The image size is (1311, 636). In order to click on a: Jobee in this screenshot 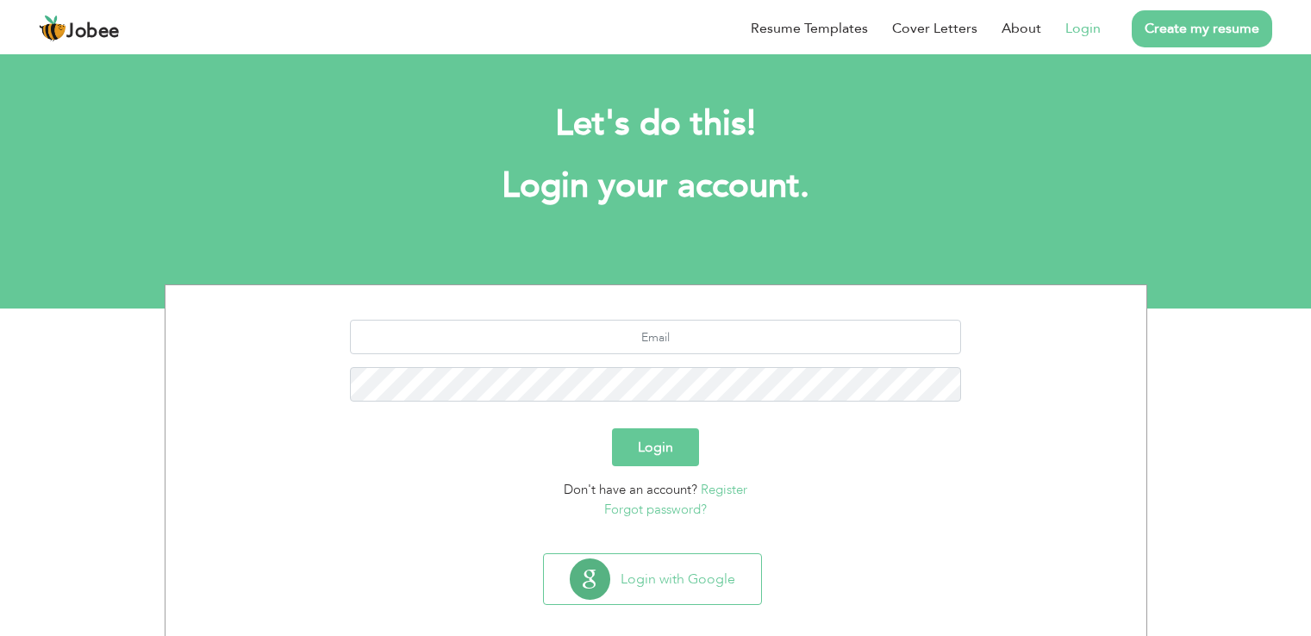, I will do `click(79, 28)`.